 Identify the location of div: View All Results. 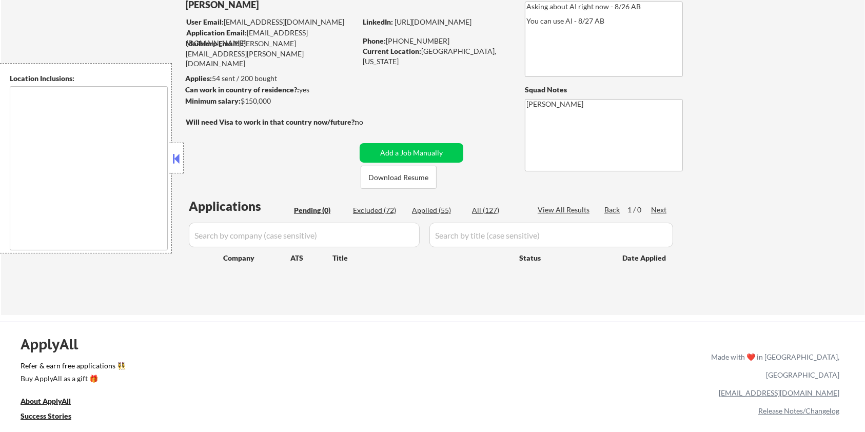
(565, 210).